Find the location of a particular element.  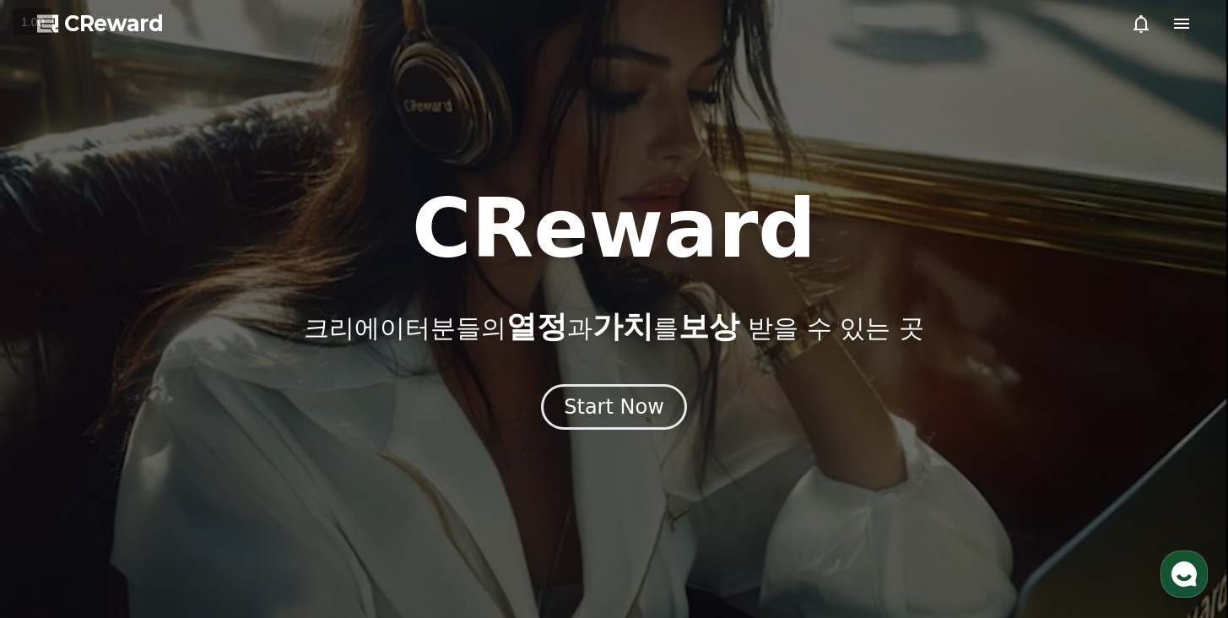

div: Start Now is located at coordinates (613, 407).